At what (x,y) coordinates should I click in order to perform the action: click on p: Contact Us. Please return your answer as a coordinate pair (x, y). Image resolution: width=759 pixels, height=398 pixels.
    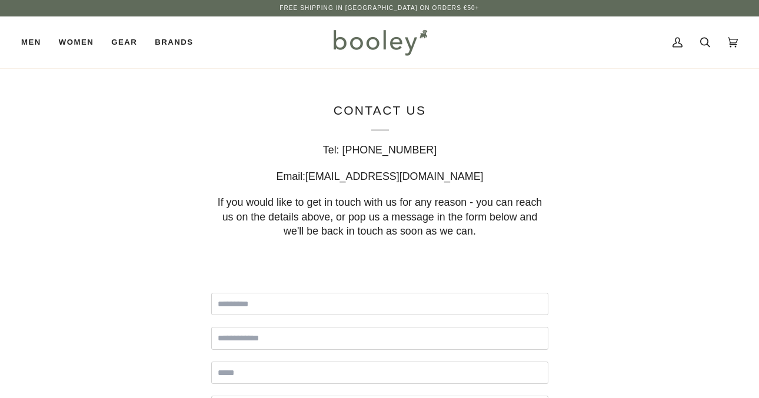
    Looking at the image, I should click on (379, 116).